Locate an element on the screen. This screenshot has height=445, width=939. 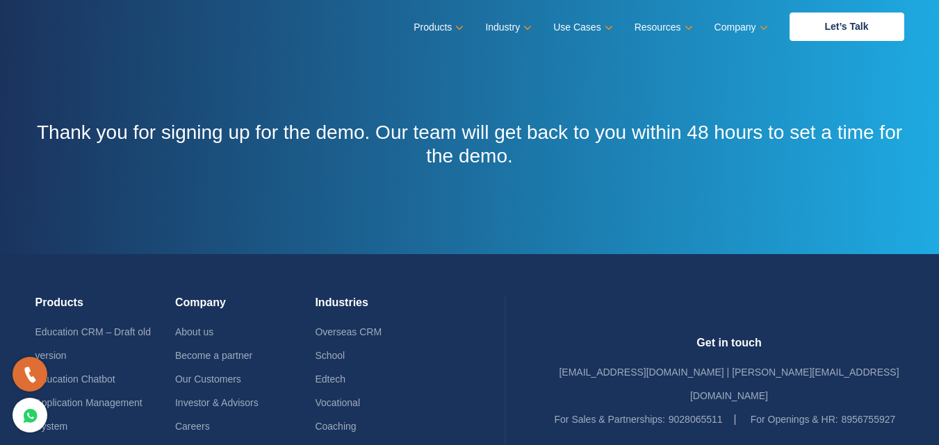
a: Products is located at coordinates (437, 27).